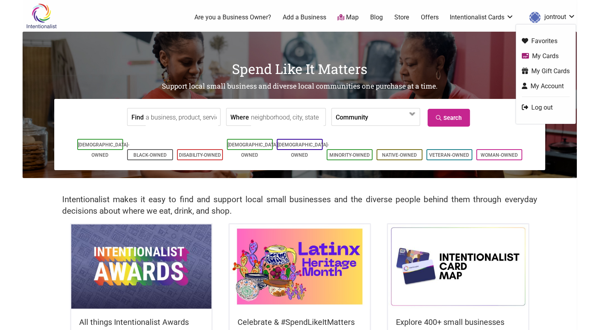  I want to click on a: My Cards, so click(546, 56).